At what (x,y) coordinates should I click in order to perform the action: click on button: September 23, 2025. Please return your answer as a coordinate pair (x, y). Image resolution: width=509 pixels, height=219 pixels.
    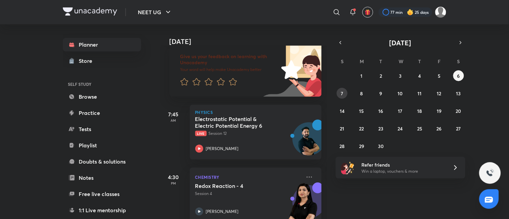
    Looking at the image, I should click on (381, 128).